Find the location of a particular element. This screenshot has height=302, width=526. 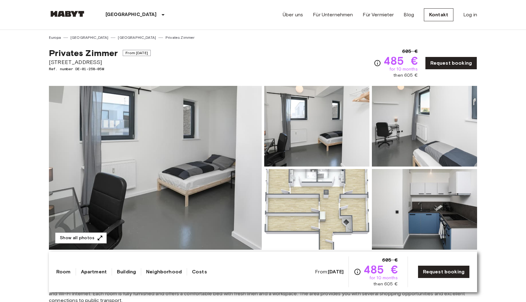

a: Für Vermieter is located at coordinates (378, 15).